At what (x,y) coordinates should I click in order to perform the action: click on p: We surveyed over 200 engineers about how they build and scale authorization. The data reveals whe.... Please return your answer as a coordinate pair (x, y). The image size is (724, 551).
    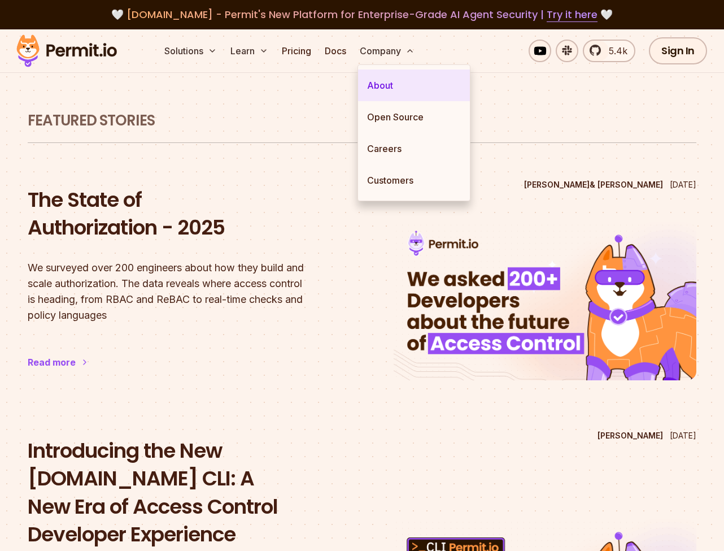
    Looking at the image, I should click on (179, 292).